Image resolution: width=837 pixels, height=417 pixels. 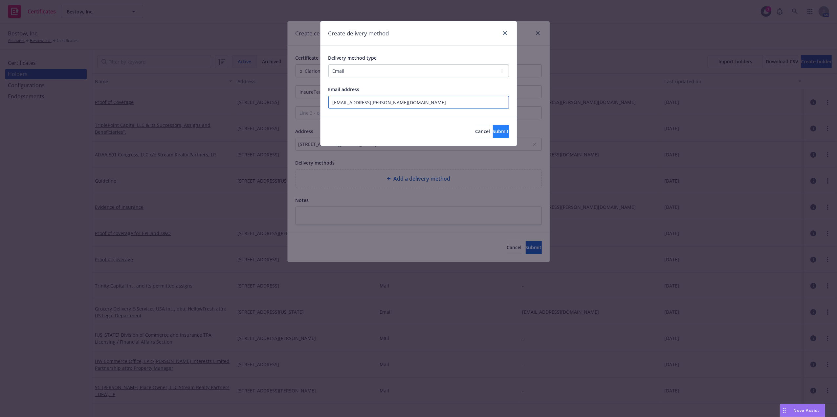 What do you see at coordinates (344, 89) in the screenshot?
I see `span: Email address` at bounding box center [344, 89].